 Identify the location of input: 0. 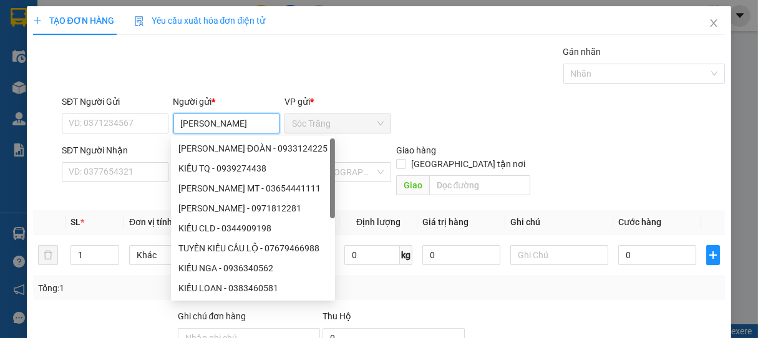
(461, 255).